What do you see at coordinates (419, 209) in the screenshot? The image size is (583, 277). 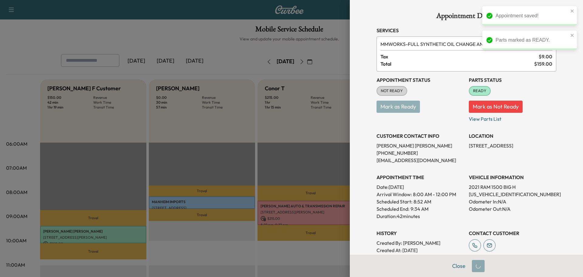 I see `p: 9:34 AM` at bounding box center [419, 209].